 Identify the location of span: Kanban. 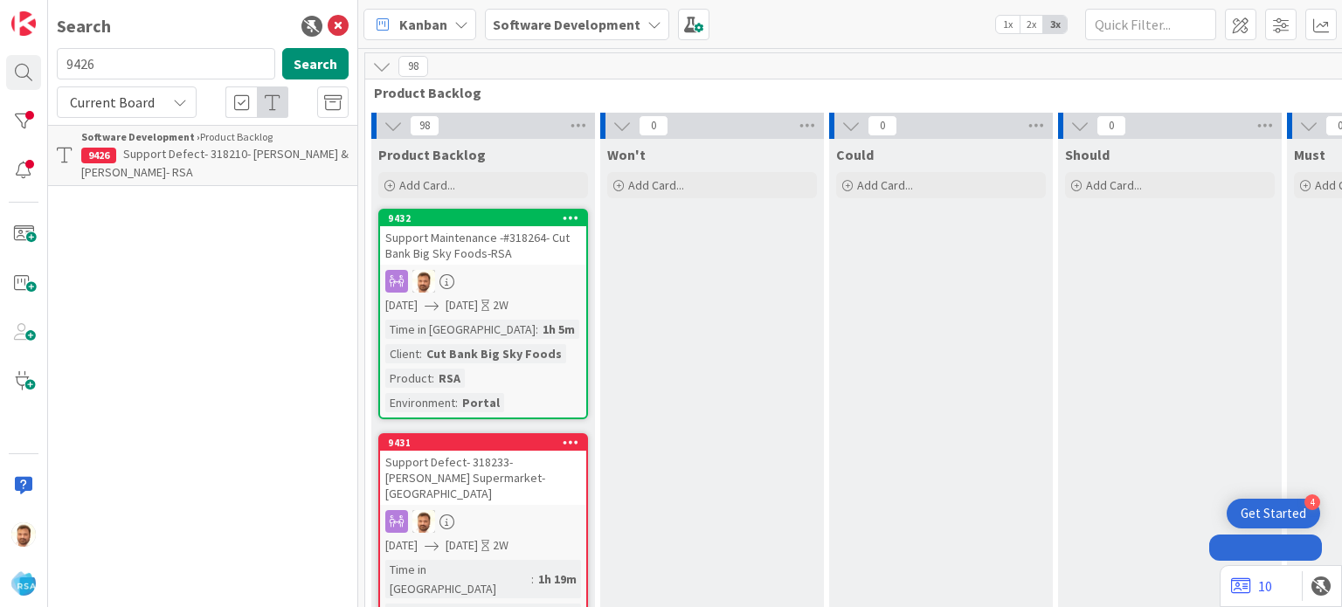
(423, 24).